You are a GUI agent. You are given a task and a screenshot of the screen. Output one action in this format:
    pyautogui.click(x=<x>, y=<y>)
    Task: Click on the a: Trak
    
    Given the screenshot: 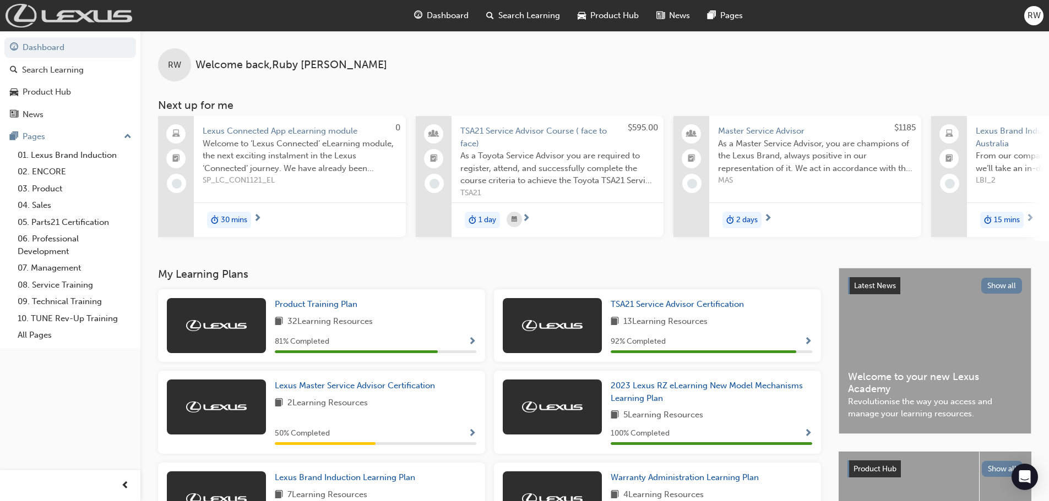 What is the action you would take?
    pyautogui.click(x=69, y=15)
    